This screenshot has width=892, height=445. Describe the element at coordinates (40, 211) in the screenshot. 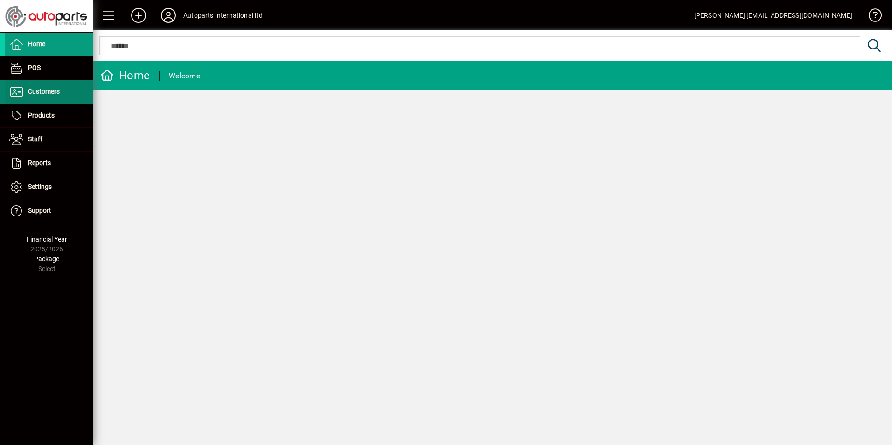

I see `span: Support` at that location.